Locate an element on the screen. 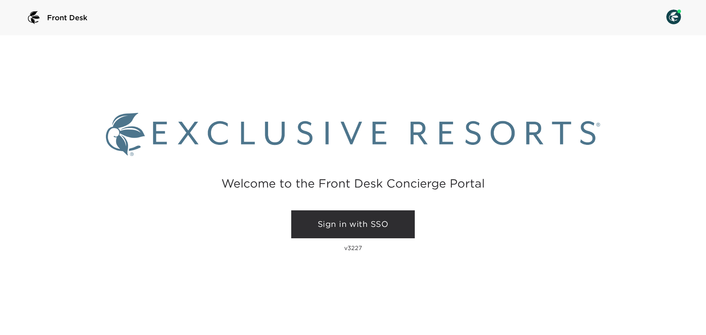  img: User is located at coordinates (673, 17).